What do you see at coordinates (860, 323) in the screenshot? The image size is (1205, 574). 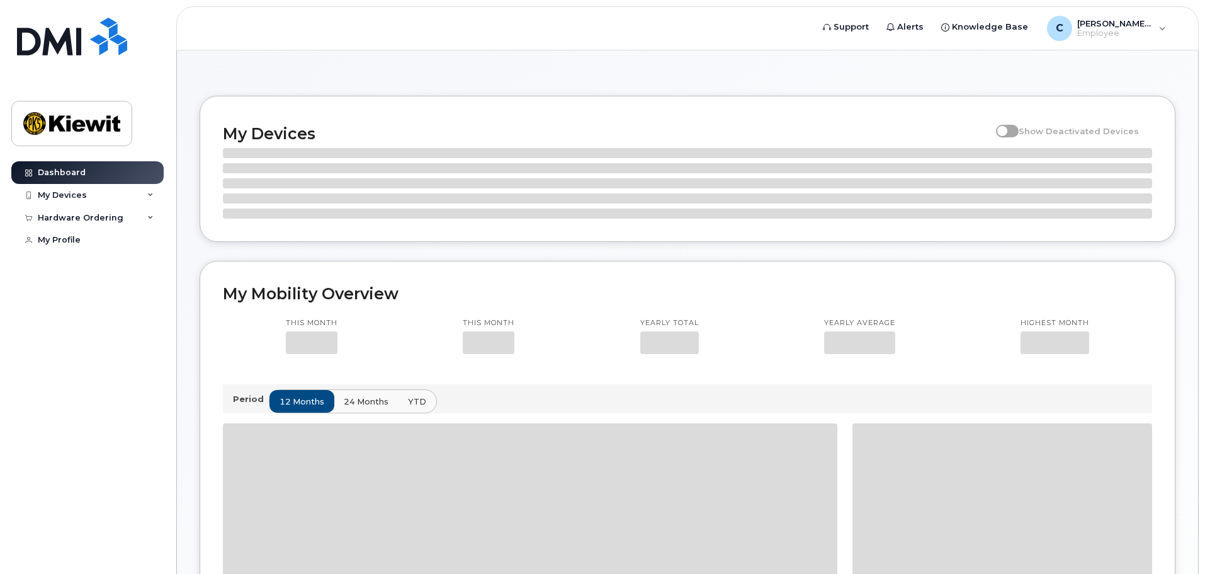 I see `p: Yearly average` at bounding box center [860, 323].